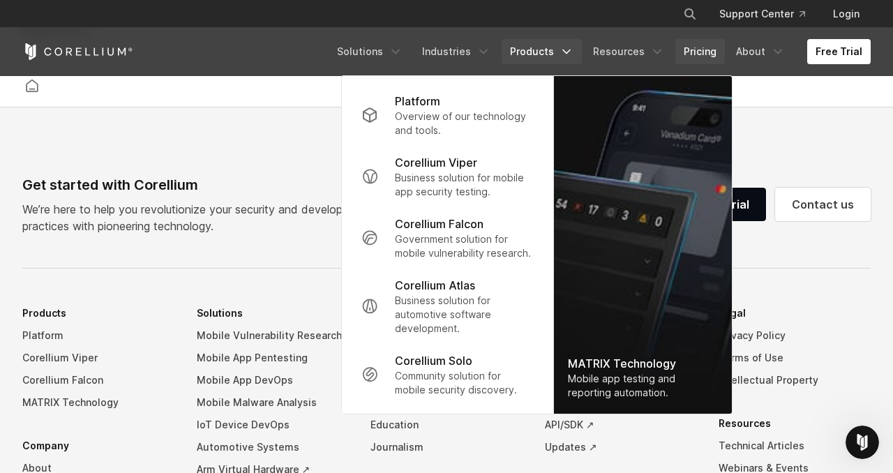 This screenshot has height=473, width=893. Describe the element at coordinates (436, 163) in the screenshot. I see `p: Corellium Viper` at that location.